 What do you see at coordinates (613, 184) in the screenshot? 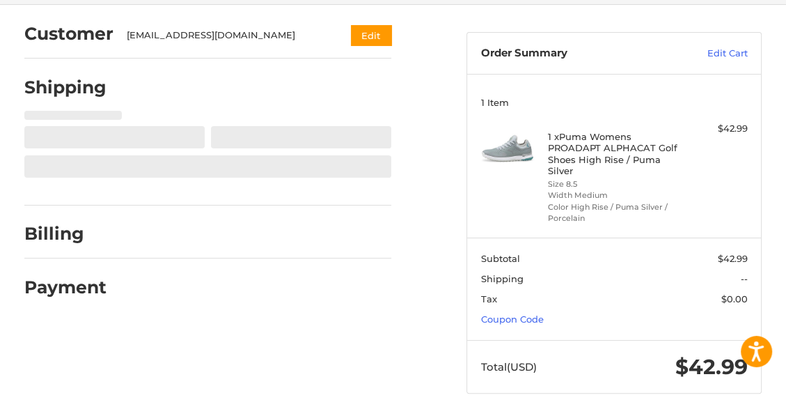
I see `li: Size 8.5` at bounding box center [613, 184].